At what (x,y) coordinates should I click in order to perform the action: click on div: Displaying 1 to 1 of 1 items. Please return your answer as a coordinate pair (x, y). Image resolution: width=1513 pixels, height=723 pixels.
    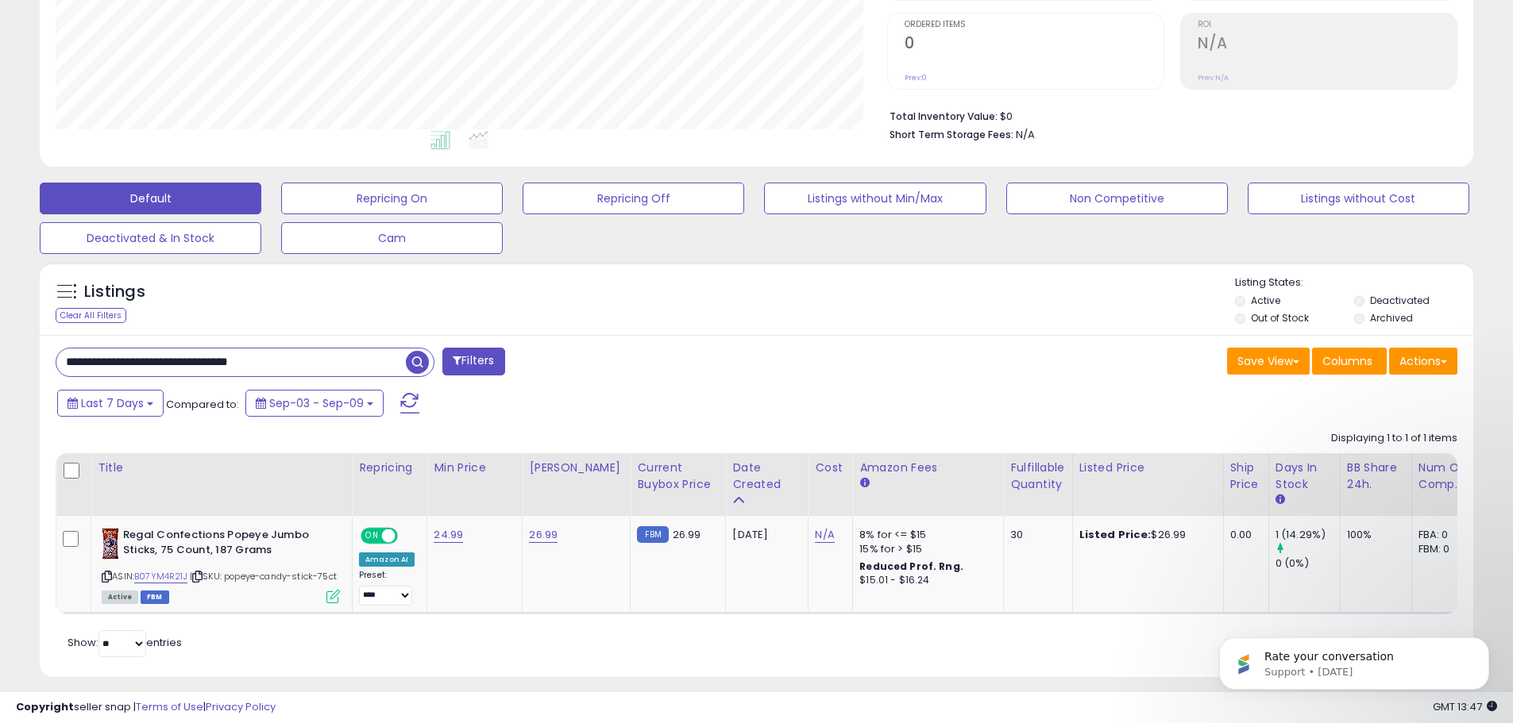
    Looking at the image, I should click on (1394, 438).